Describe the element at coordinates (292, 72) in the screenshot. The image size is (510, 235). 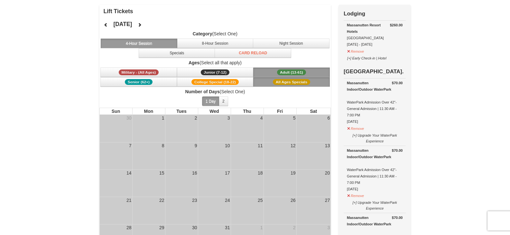
I see `button: Adult (13-61)` at that location.